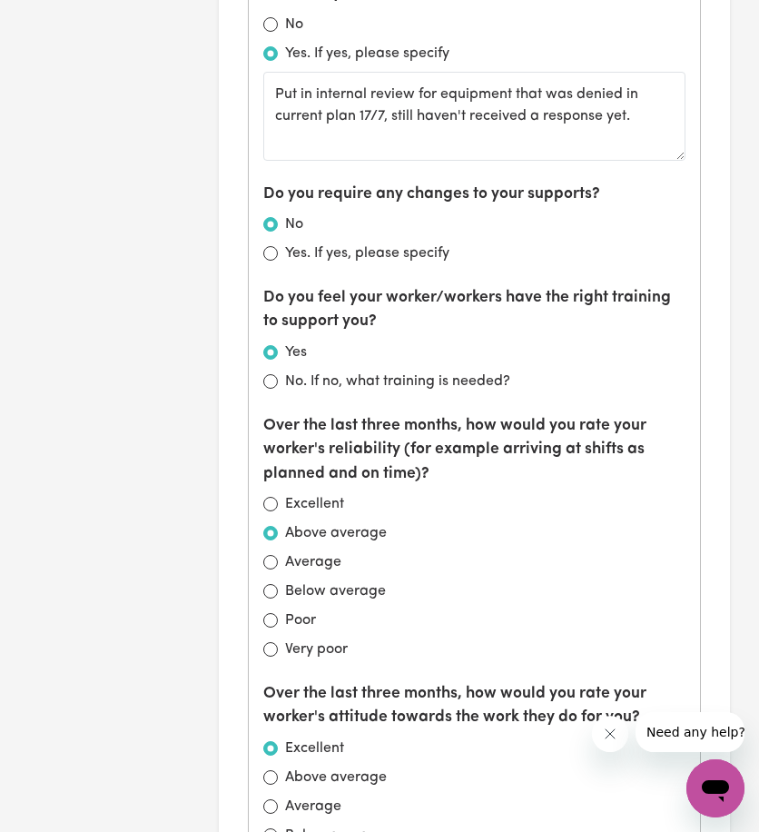  Describe the element at coordinates (474, 310) in the screenshot. I see `label: Do you feel your worker/workers have the right training to support you?` at that location.